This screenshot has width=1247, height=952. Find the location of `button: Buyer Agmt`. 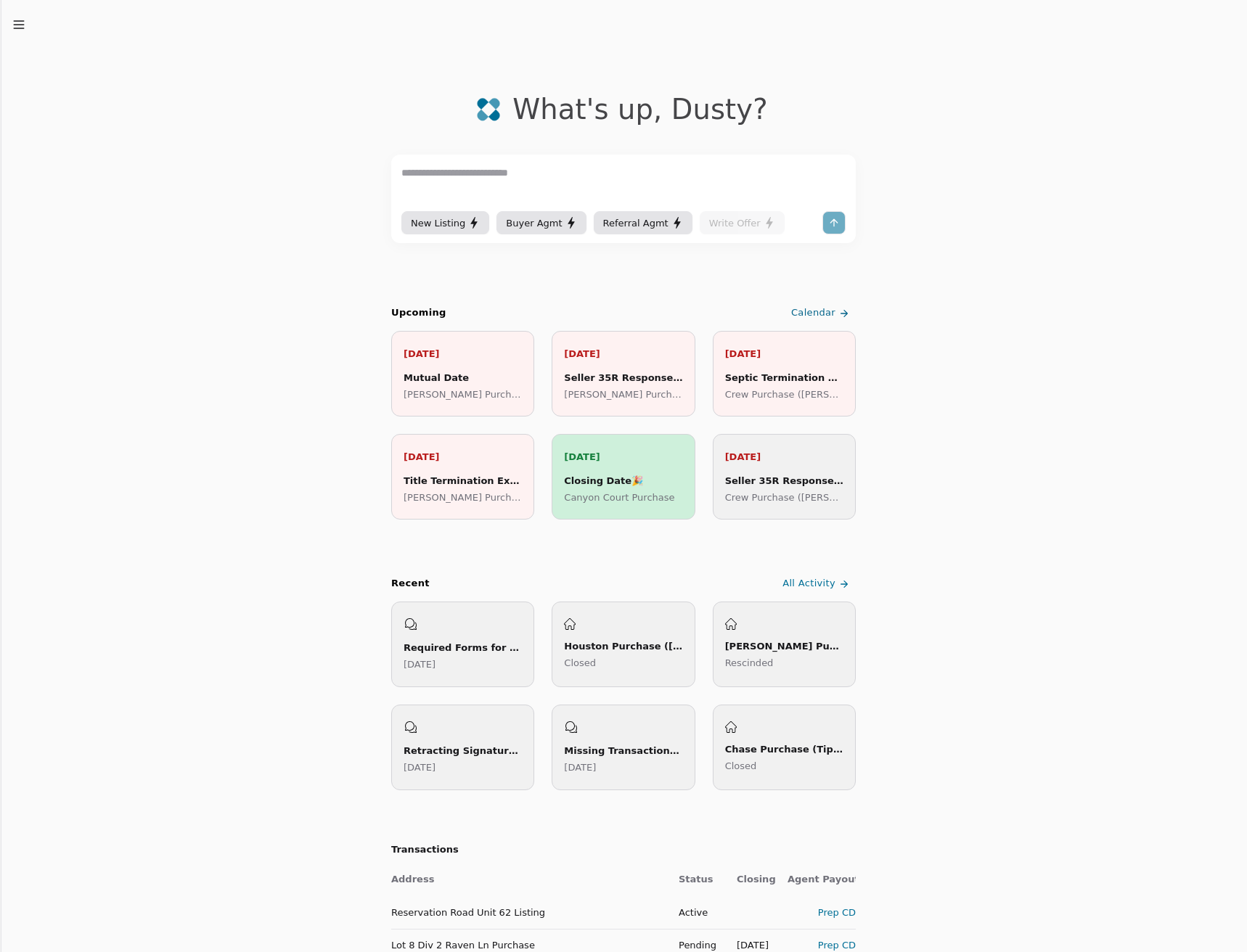

button: Buyer Agmt is located at coordinates (541, 223).